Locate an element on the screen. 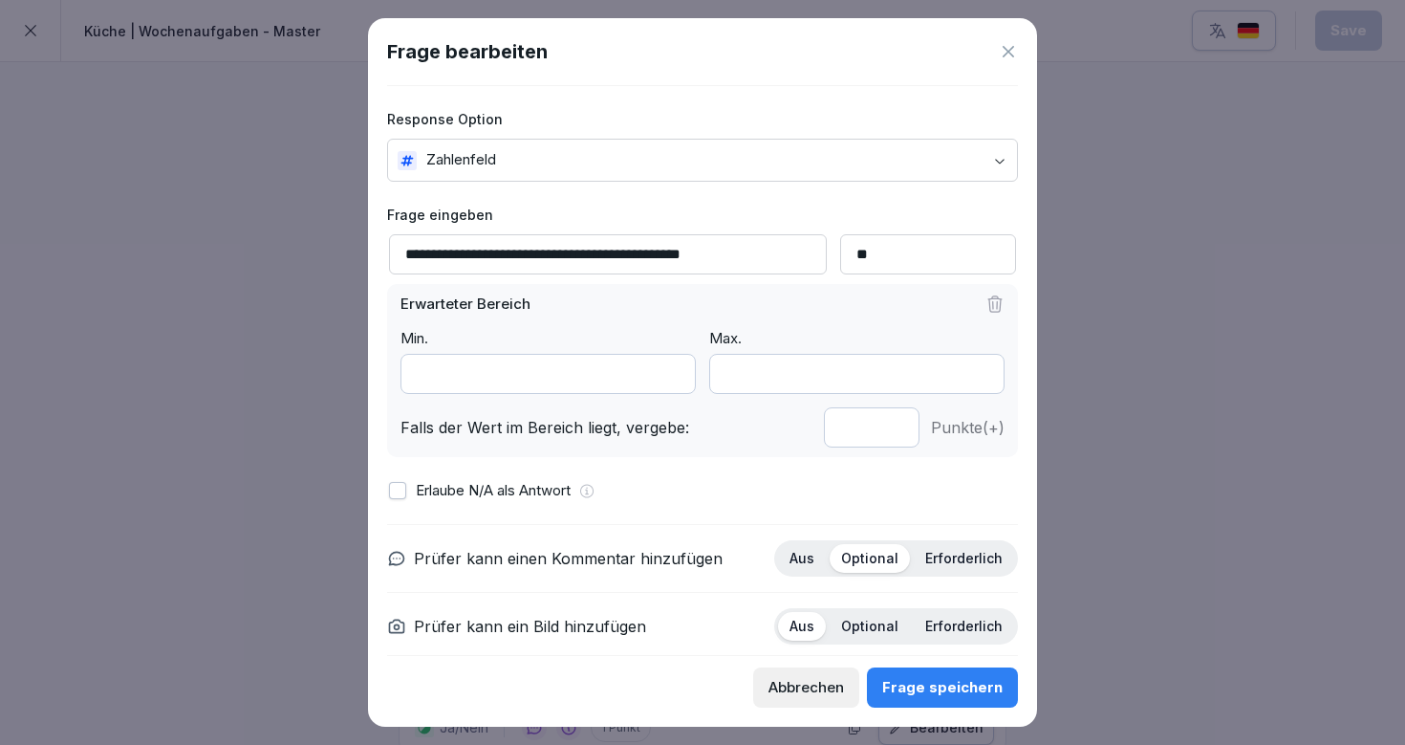 The image size is (1405, 745). p: Erlaube N/A als Antwort is located at coordinates (493, 490).